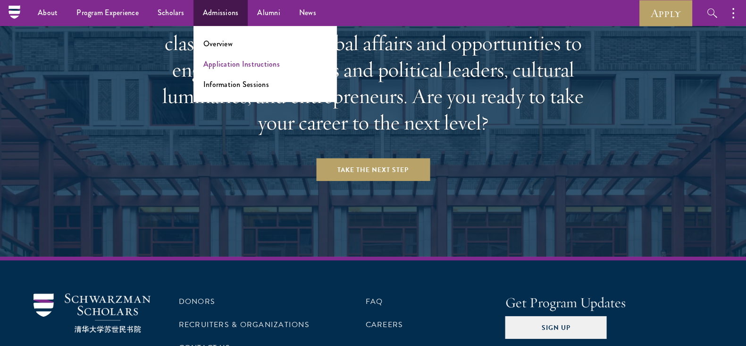  What do you see at coordinates (197, 301) in the screenshot?
I see `a: Donors` at bounding box center [197, 301].